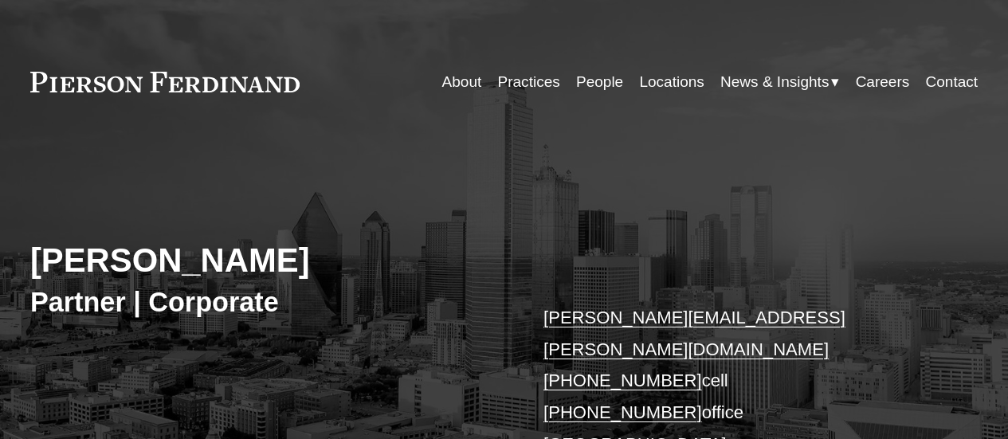  What do you see at coordinates (599, 82) in the screenshot?
I see `a: People` at bounding box center [599, 82].